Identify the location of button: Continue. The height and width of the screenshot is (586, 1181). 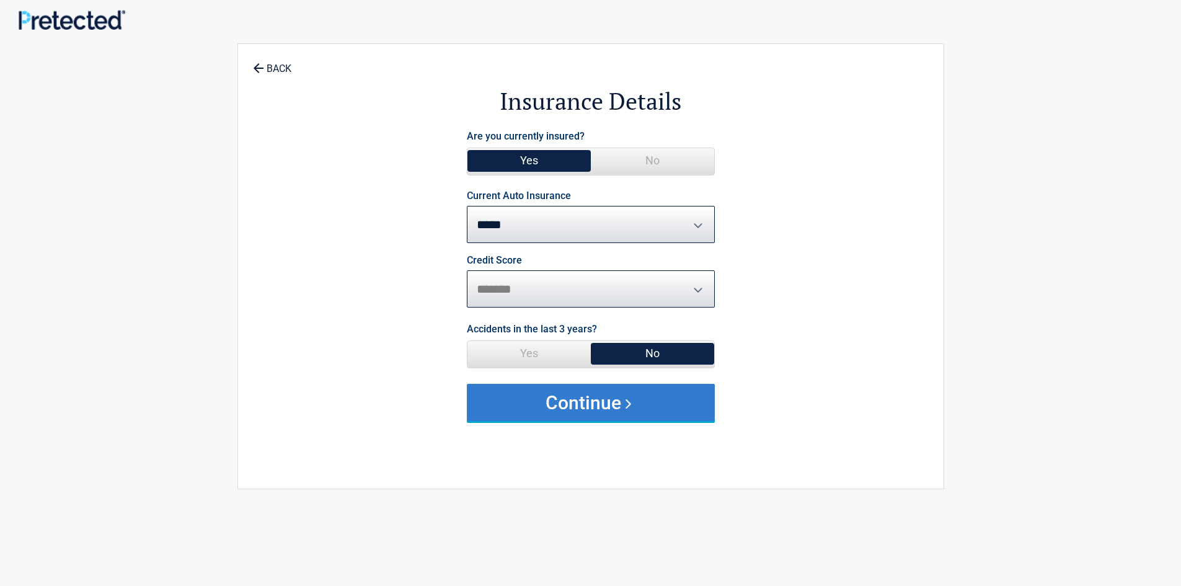
(591, 402).